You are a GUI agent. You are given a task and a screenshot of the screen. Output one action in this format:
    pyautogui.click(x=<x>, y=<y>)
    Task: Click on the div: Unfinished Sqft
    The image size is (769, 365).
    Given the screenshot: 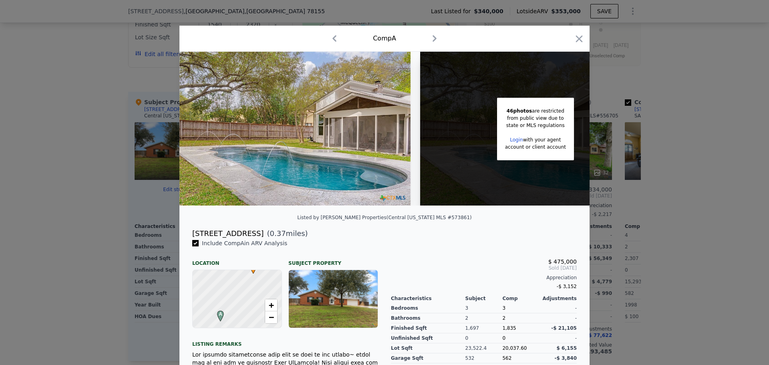 What is the action you would take?
    pyautogui.click(x=428, y=338)
    